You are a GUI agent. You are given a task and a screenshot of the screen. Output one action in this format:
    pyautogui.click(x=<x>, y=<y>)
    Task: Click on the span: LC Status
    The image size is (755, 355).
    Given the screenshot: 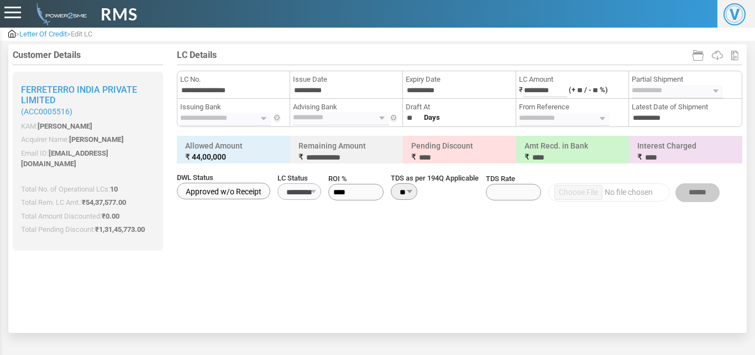 What is the action you would take?
    pyautogui.click(x=299, y=179)
    